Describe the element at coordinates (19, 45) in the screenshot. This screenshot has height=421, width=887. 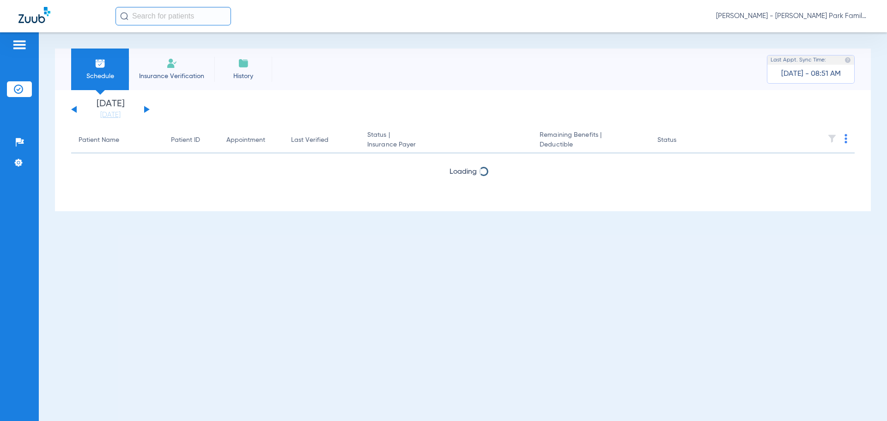
I see `img: hamburger-icon` at that location.